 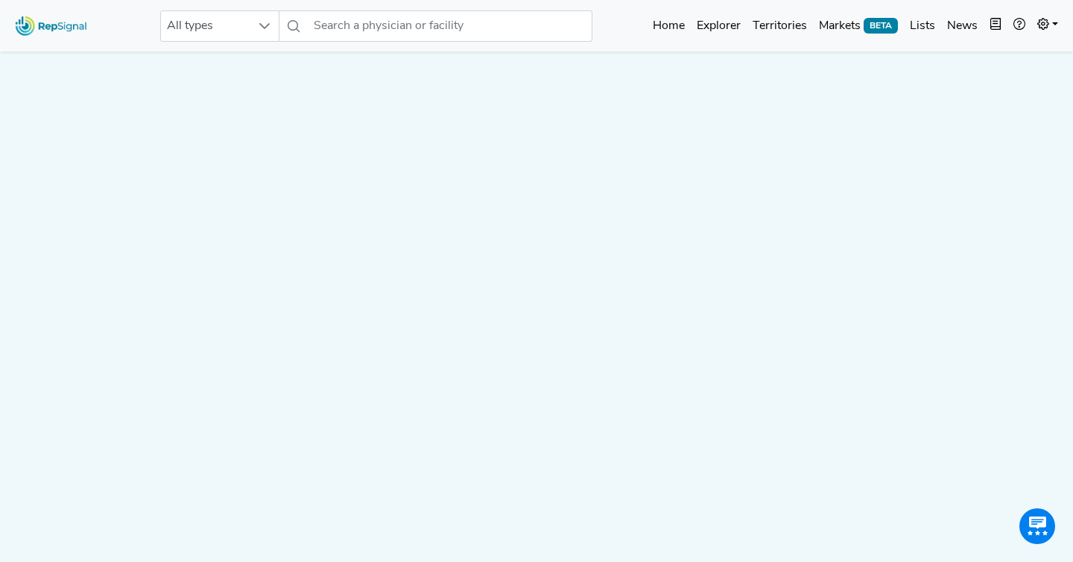 I want to click on a: Lists, so click(x=922, y=26).